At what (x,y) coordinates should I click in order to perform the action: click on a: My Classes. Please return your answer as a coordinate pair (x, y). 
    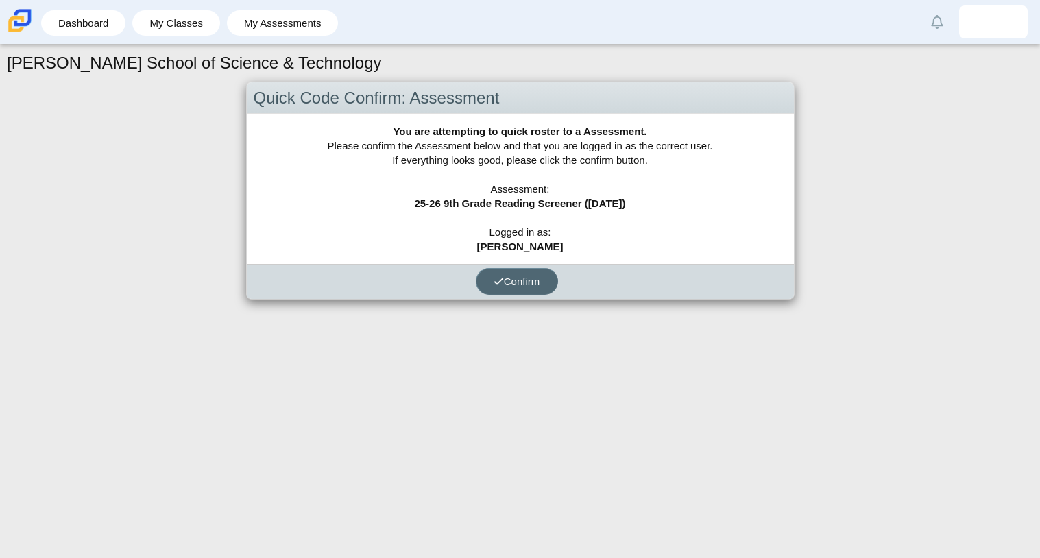
    Looking at the image, I should click on (176, 23).